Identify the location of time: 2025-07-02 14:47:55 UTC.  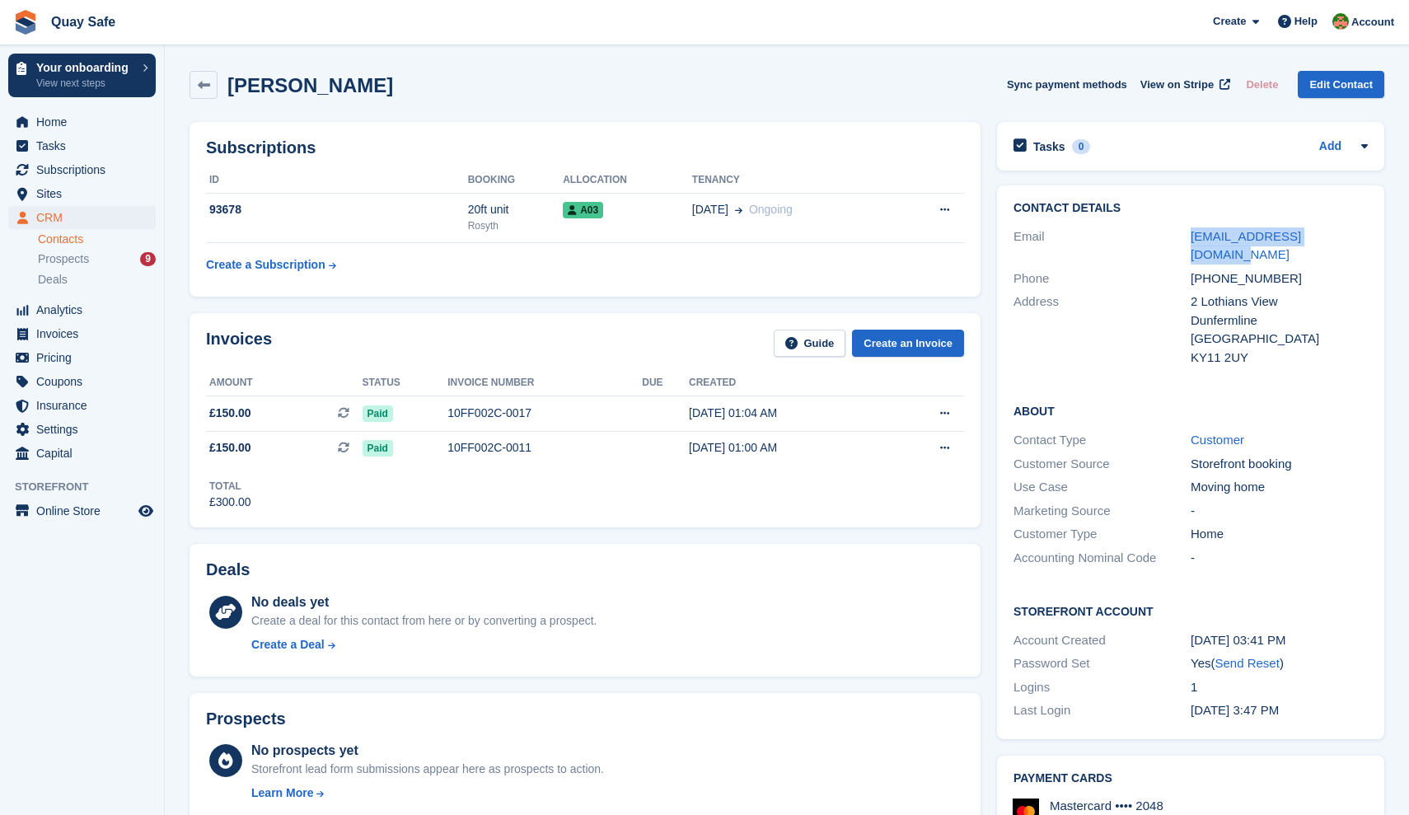
(1235, 710).